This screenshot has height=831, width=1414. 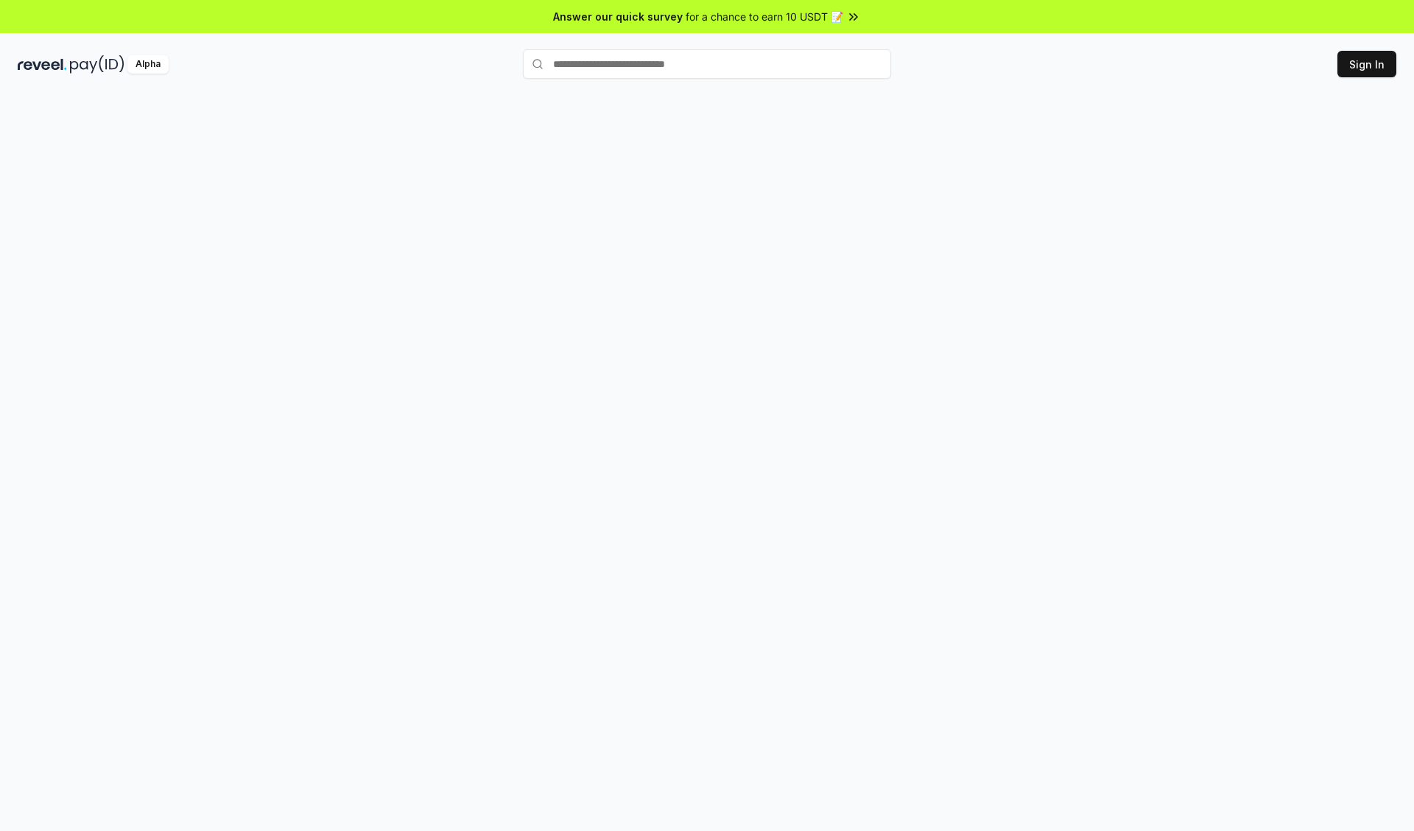 I want to click on button: Sign In, so click(x=1367, y=64).